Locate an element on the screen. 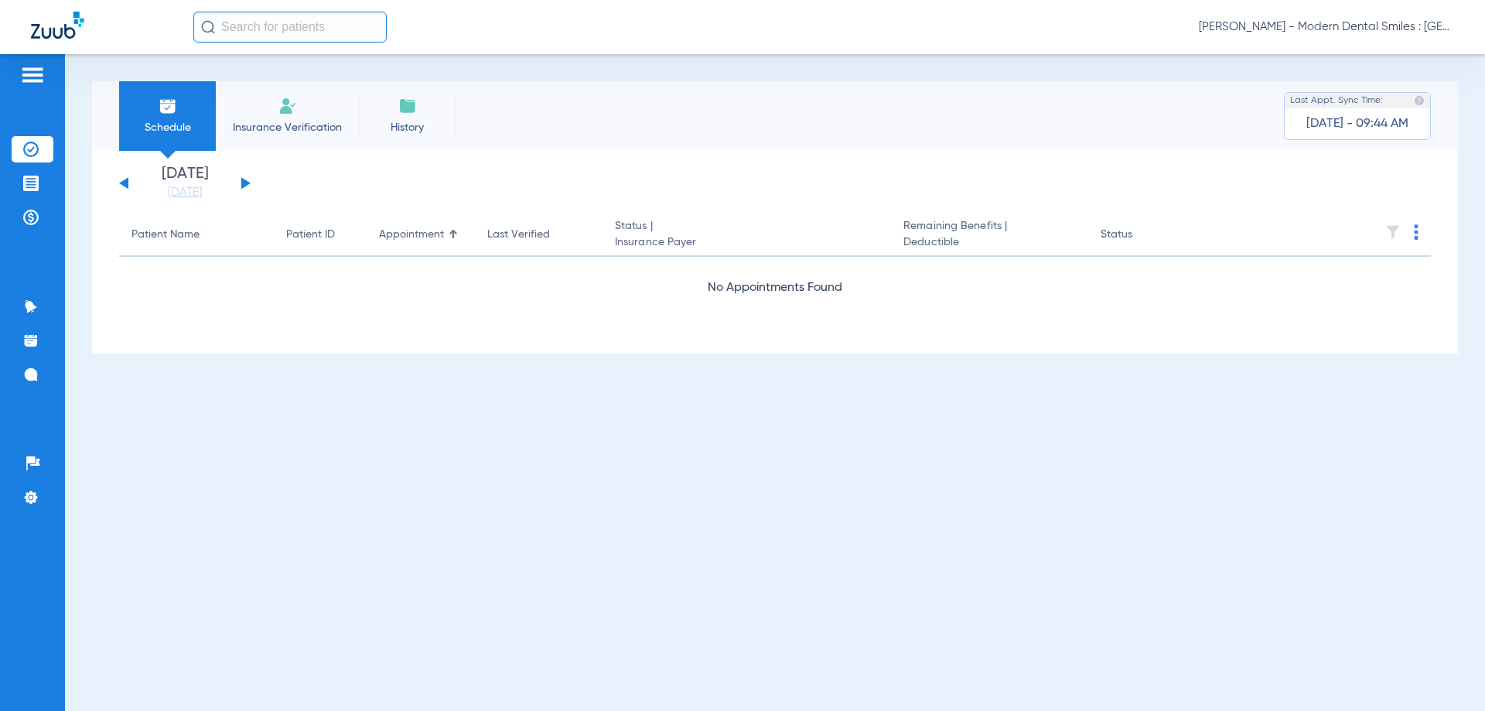 This screenshot has width=1485, height=711. th: Remaining Benefits | is located at coordinates (989, 235).